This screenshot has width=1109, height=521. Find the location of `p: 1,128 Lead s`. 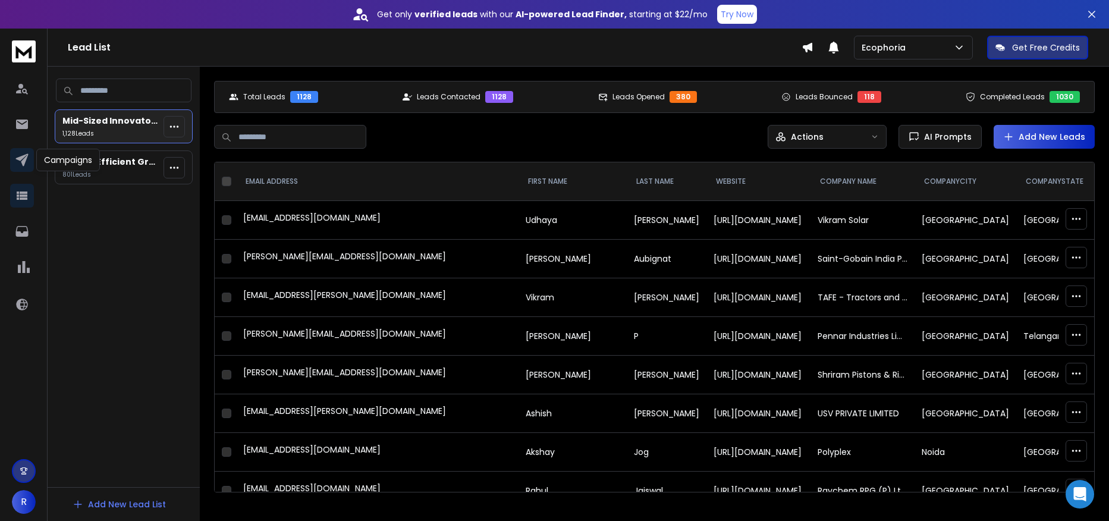

p: 1,128 Lead s is located at coordinates (111, 133).